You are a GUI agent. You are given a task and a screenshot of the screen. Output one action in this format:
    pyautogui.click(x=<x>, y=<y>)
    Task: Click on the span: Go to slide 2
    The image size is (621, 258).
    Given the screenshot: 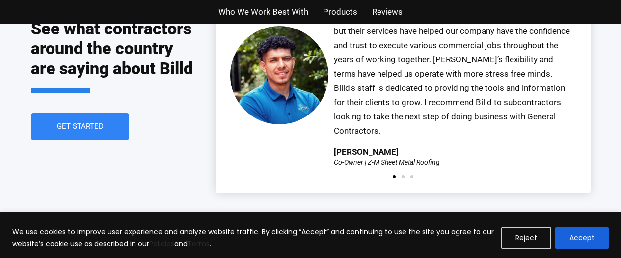 What is the action you would take?
    pyautogui.click(x=403, y=177)
    